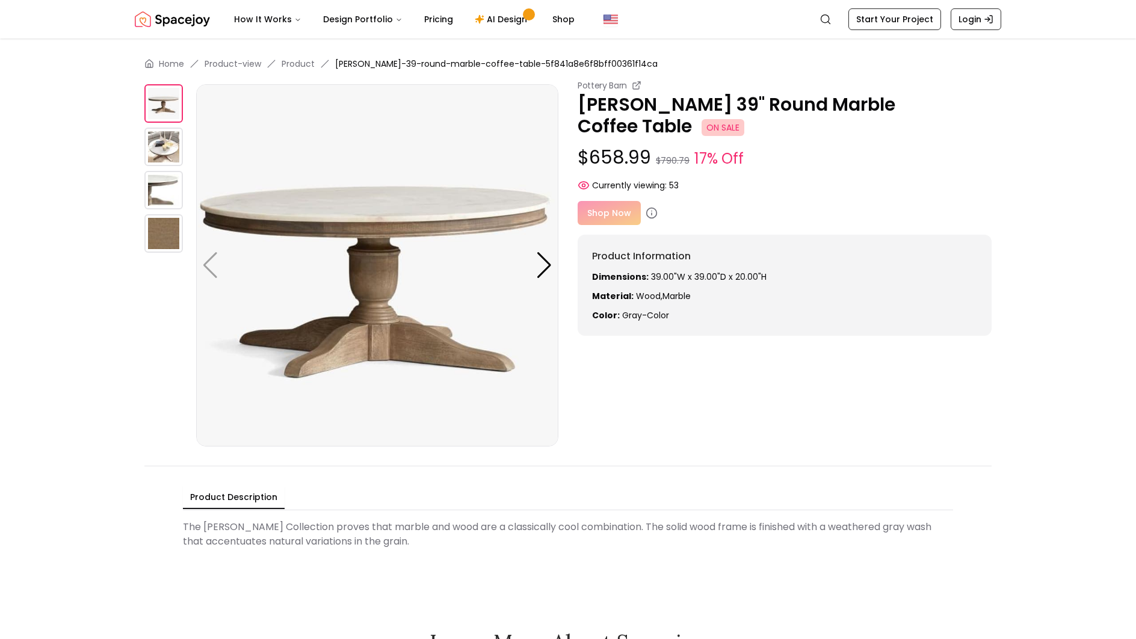  Describe the element at coordinates (895, 19) in the screenshot. I see `a: Start Your Project` at that location.